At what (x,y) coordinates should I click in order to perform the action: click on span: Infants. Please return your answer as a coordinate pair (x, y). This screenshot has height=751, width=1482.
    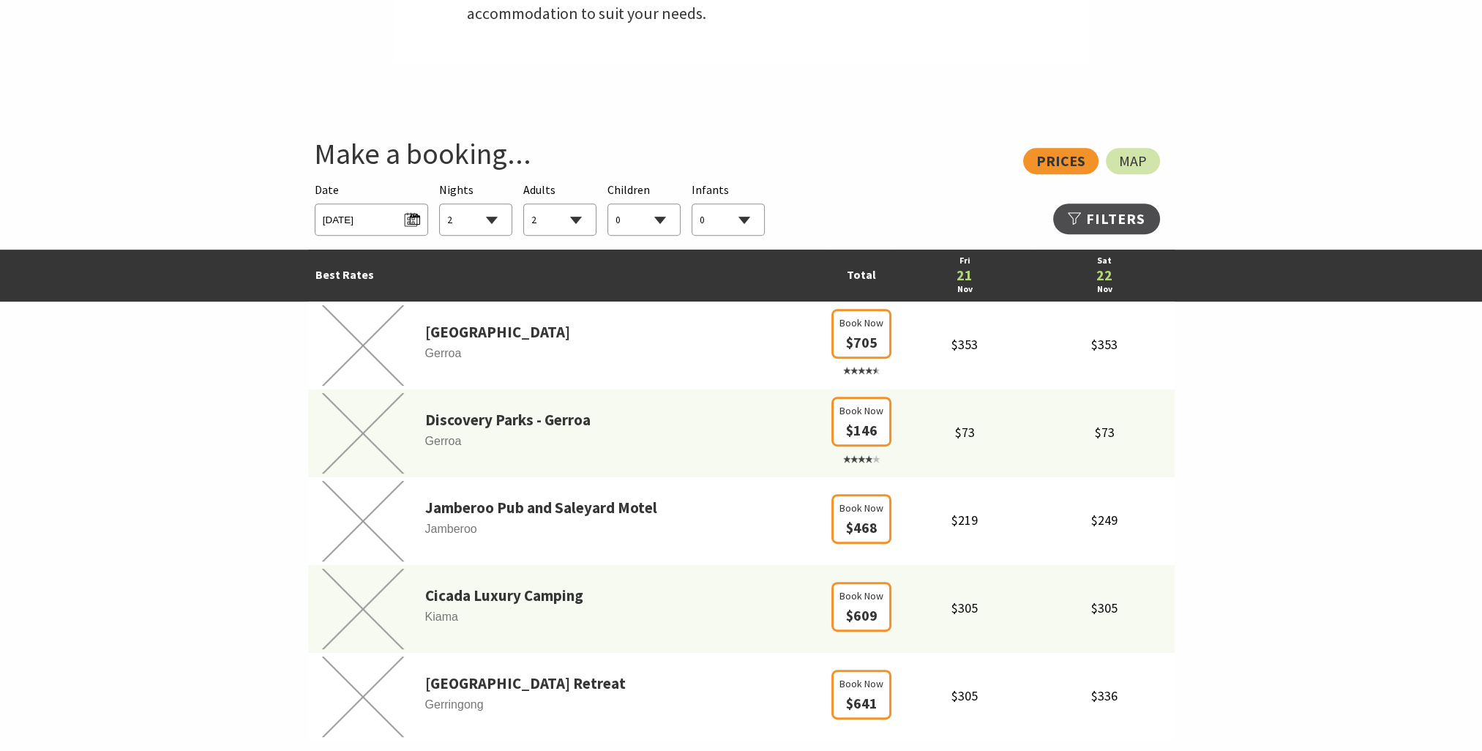
    Looking at the image, I should click on (710, 190).